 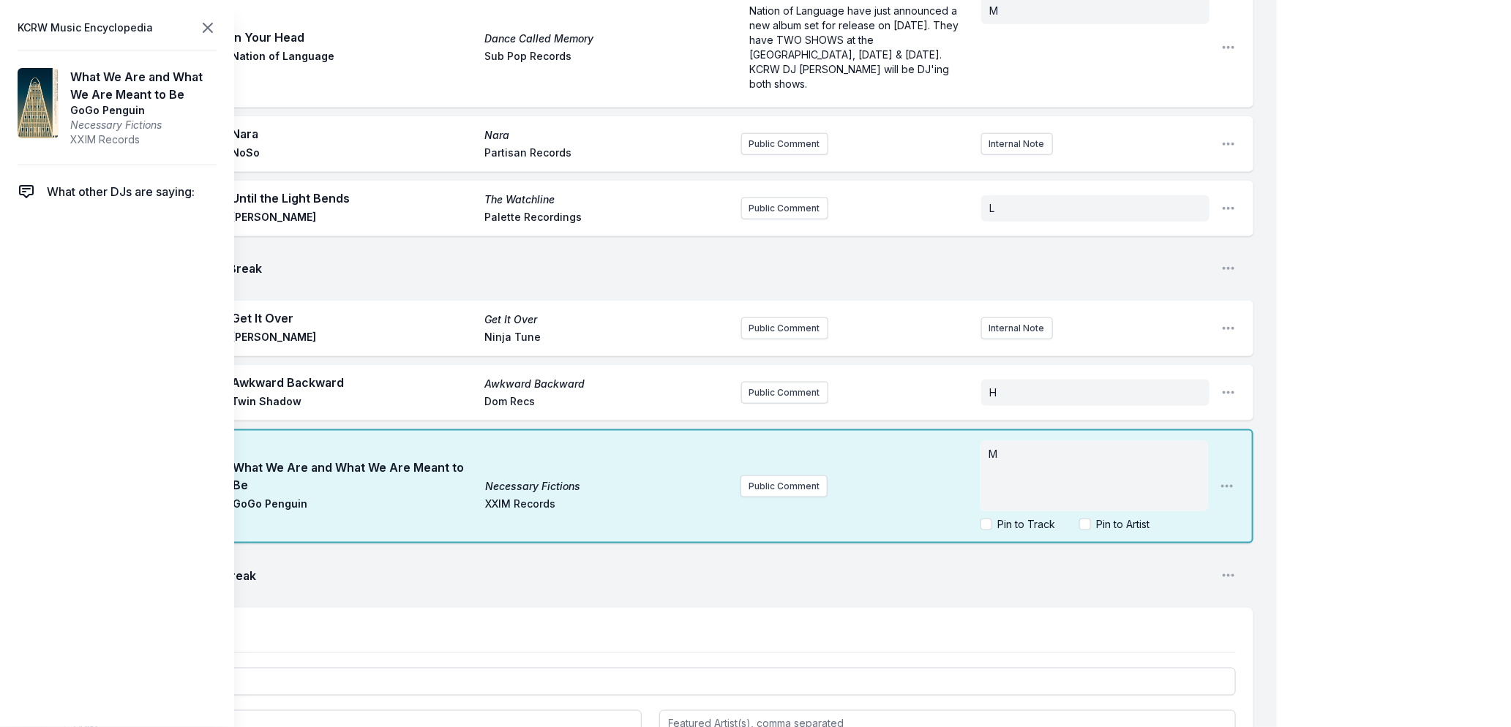 What do you see at coordinates (353, 198) in the screenshot?
I see `span: Until the Light Bends` at bounding box center [353, 198].